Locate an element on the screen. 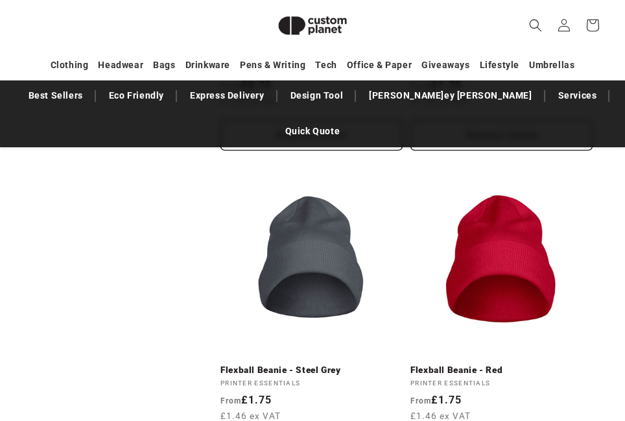 This screenshot has width=625, height=421. summary: Search is located at coordinates (535, 25).